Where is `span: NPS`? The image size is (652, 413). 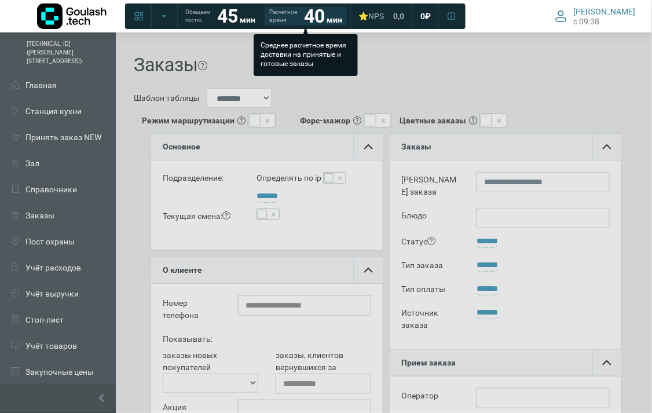
span: NPS is located at coordinates (376, 16).